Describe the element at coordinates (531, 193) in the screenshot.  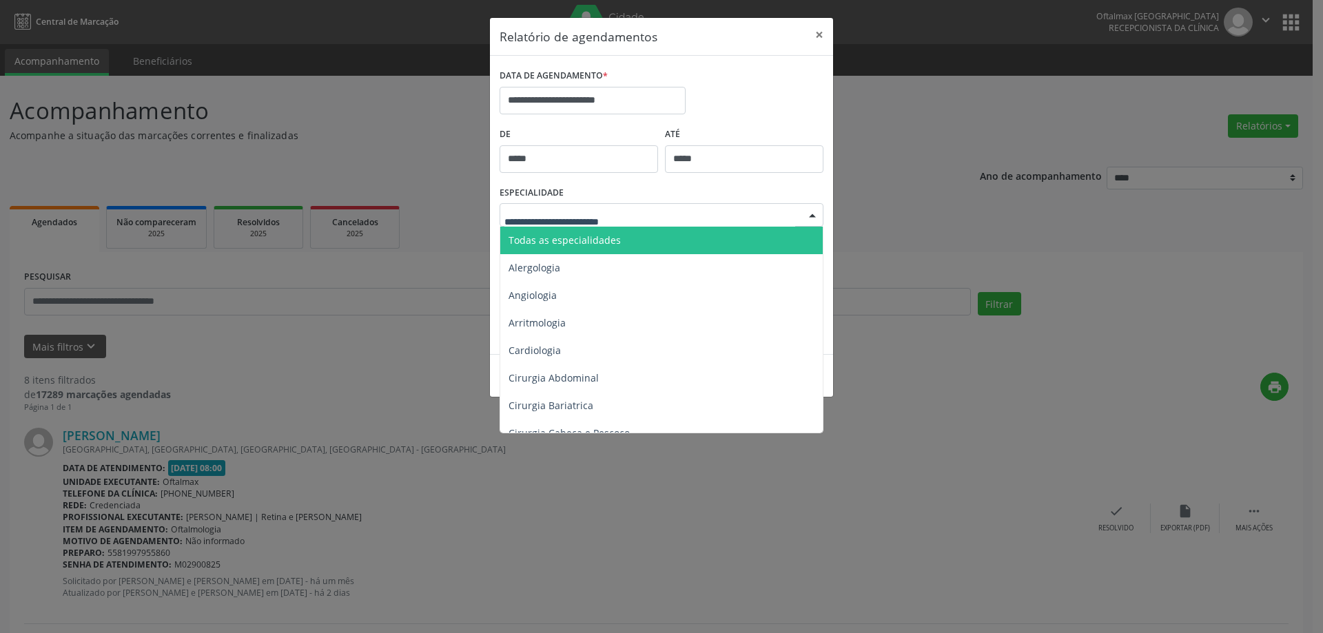
I see `label: ESPECIALIDADE` at that location.